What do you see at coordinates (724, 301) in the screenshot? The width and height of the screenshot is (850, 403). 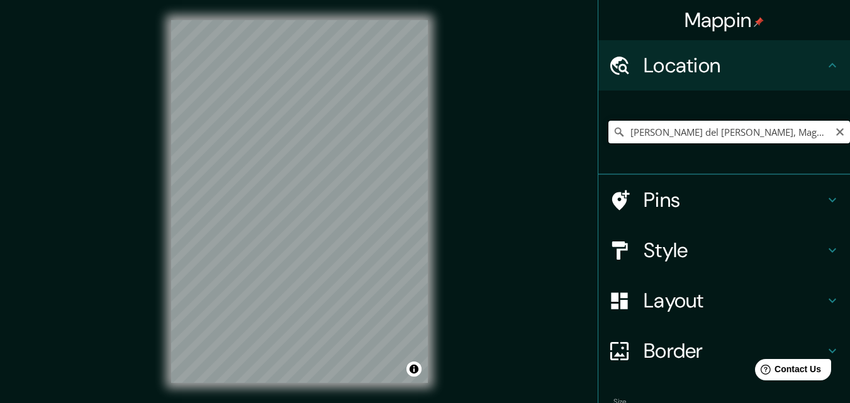 I see `div: Layout` at bounding box center [724, 301].